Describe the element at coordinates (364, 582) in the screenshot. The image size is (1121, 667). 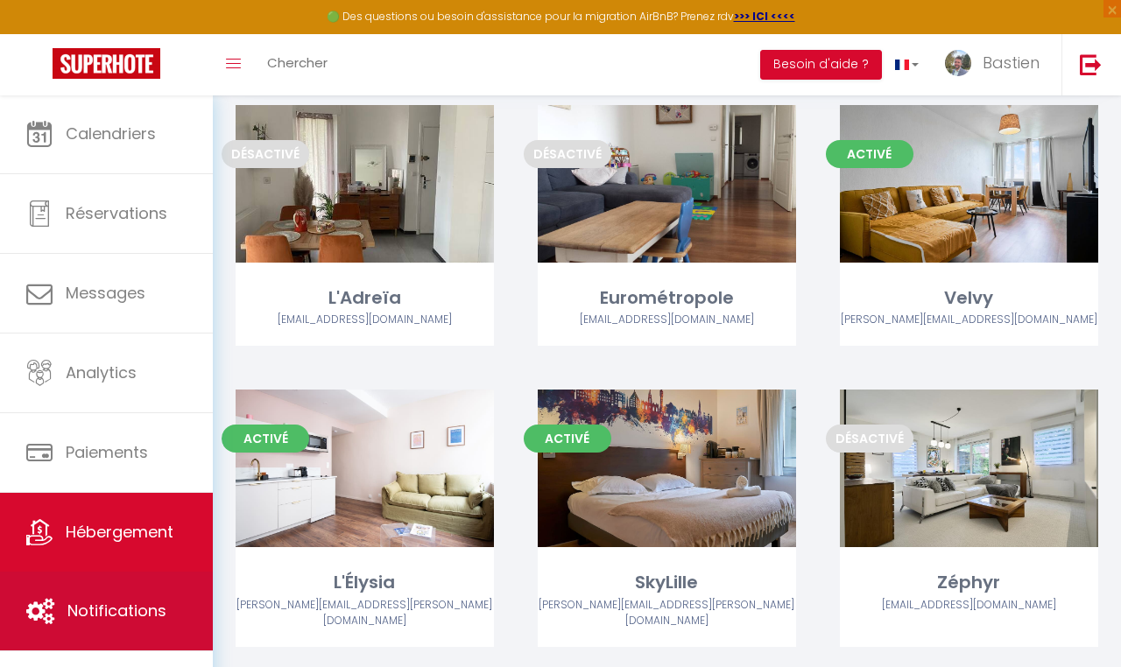
I see `div: L'Élysia` at that location.